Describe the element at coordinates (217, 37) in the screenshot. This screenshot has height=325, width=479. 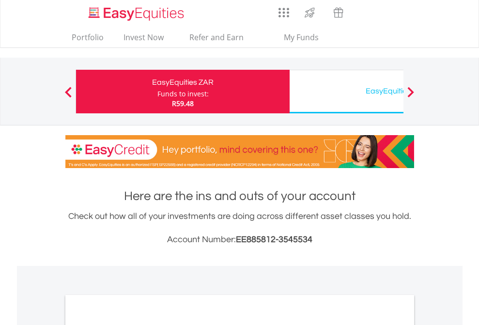
I see `span: Refer and Earn` at that location.